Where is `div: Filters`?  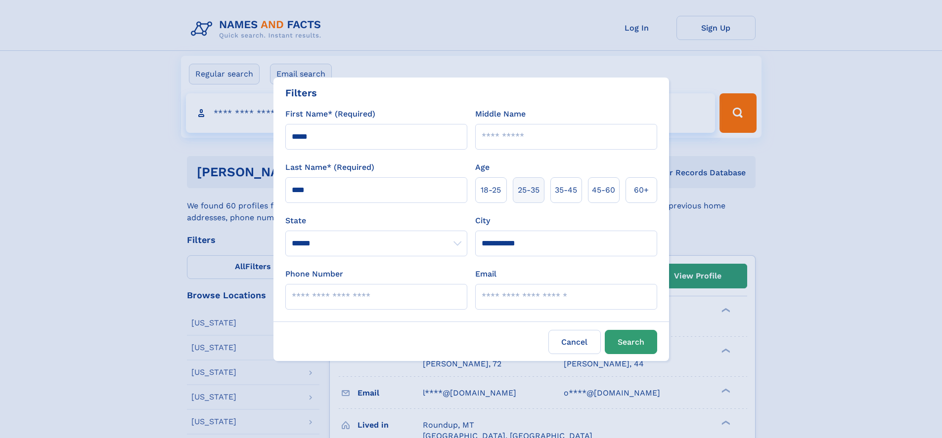
div: Filters is located at coordinates (301, 93).